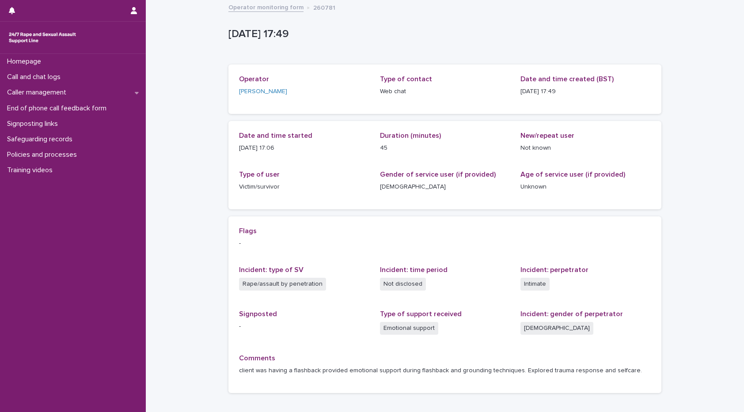  I want to click on p: Victim/survivor, so click(304, 187).